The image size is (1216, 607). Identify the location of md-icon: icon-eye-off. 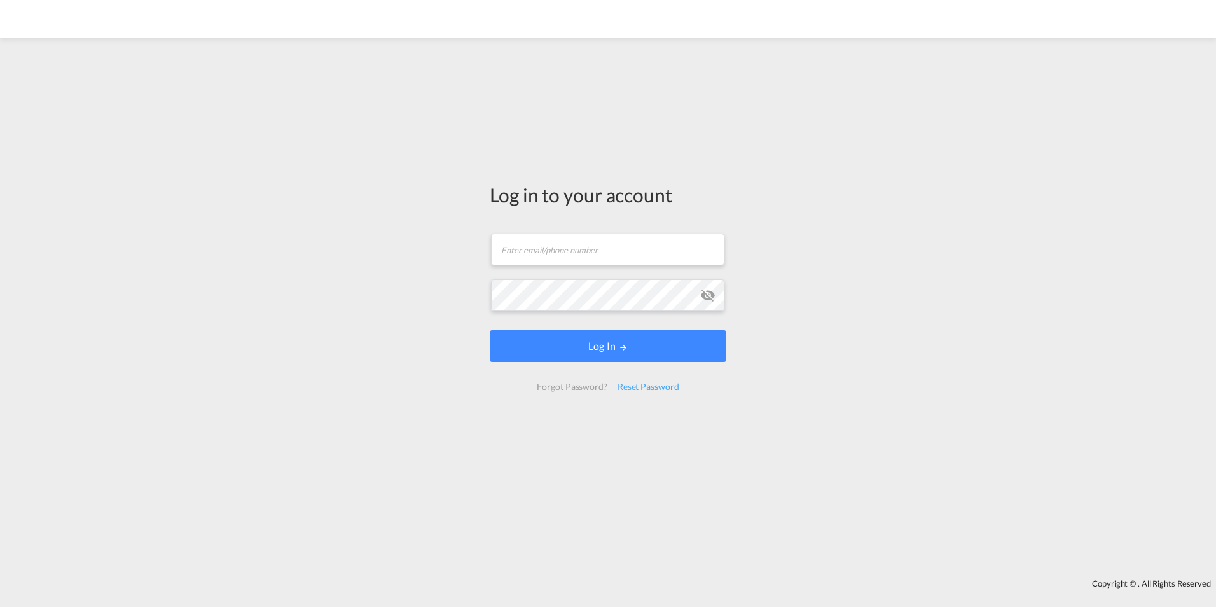
(708, 295).